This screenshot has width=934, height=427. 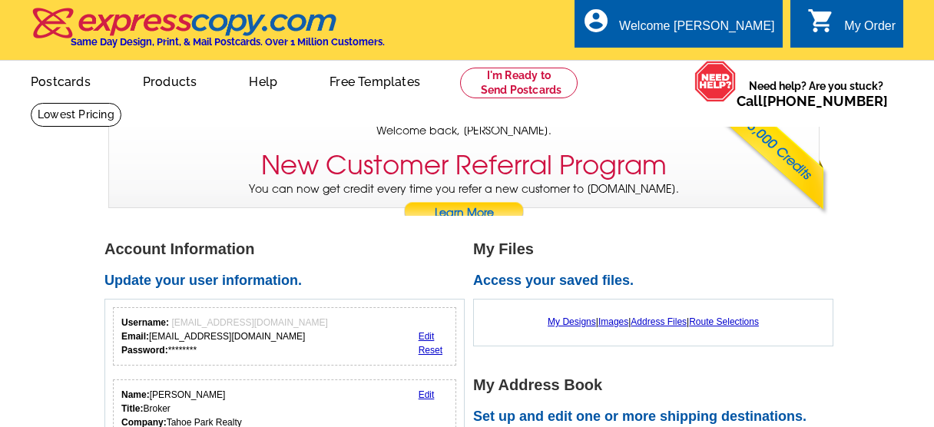 What do you see at coordinates (657, 385) in the screenshot?
I see `h1: My Address Book` at bounding box center [657, 385].